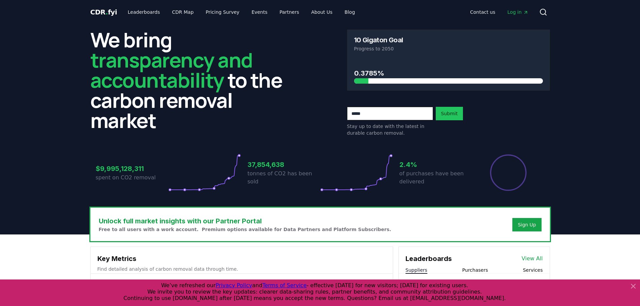  I want to click on h3: Key Metrics, so click(242, 259).